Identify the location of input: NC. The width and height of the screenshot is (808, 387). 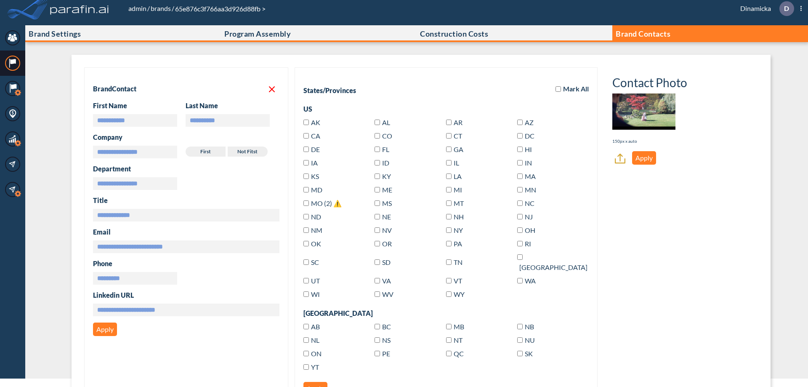
(520, 203).